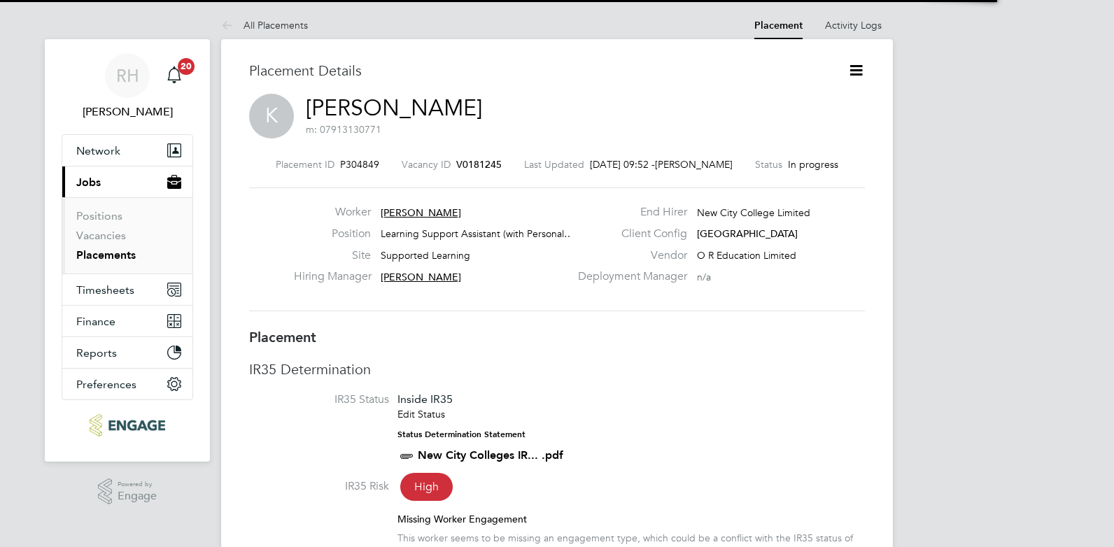 The height and width of the screenshot is (547, 1114). Describe the element at coordinates (491, 455) in the screenshot. I see `a: New City Colleges IR... .pdf` at that location.